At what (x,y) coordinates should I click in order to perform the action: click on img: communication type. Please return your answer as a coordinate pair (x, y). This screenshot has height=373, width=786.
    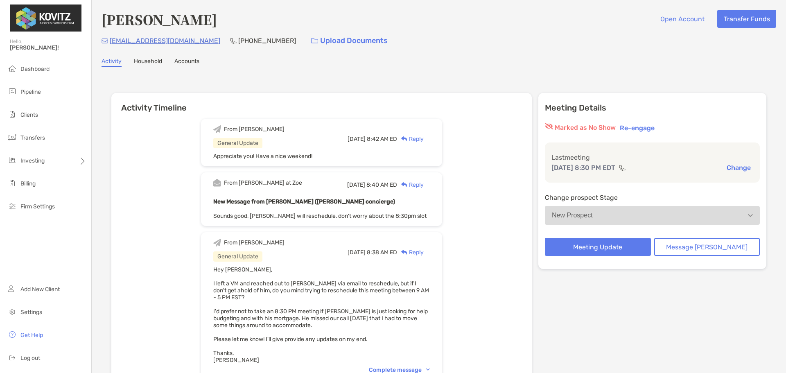
    Looking at the image, I should click on (622, 168).